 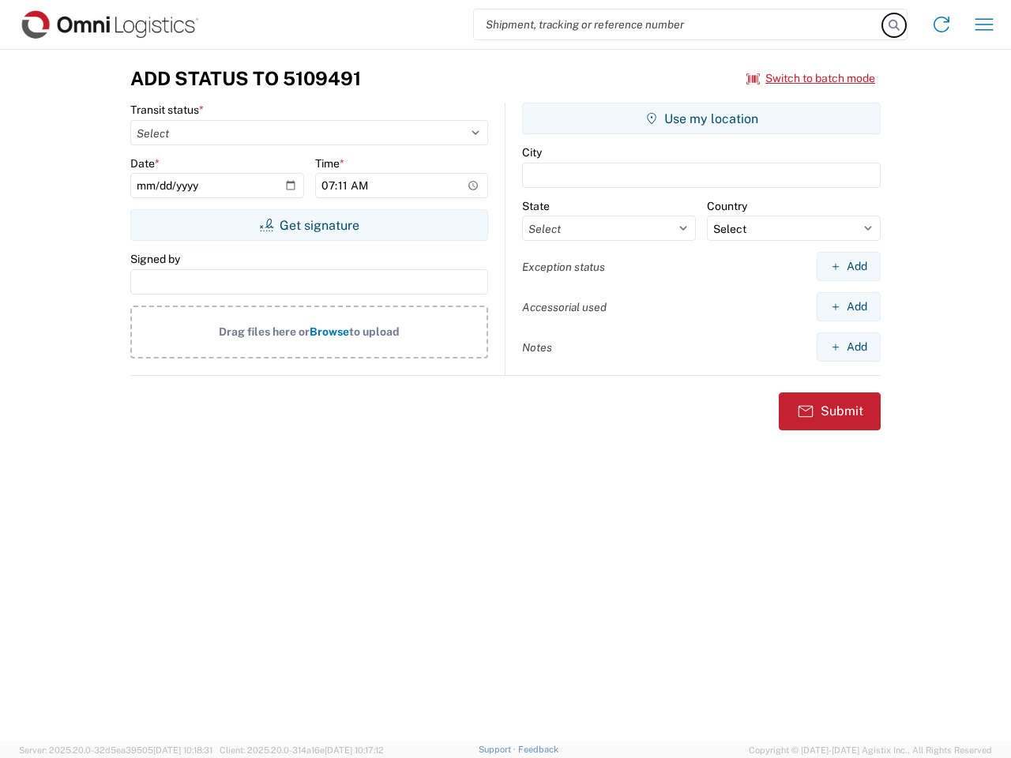 I want to click on label: Exception status, so click(x=563, y=267).